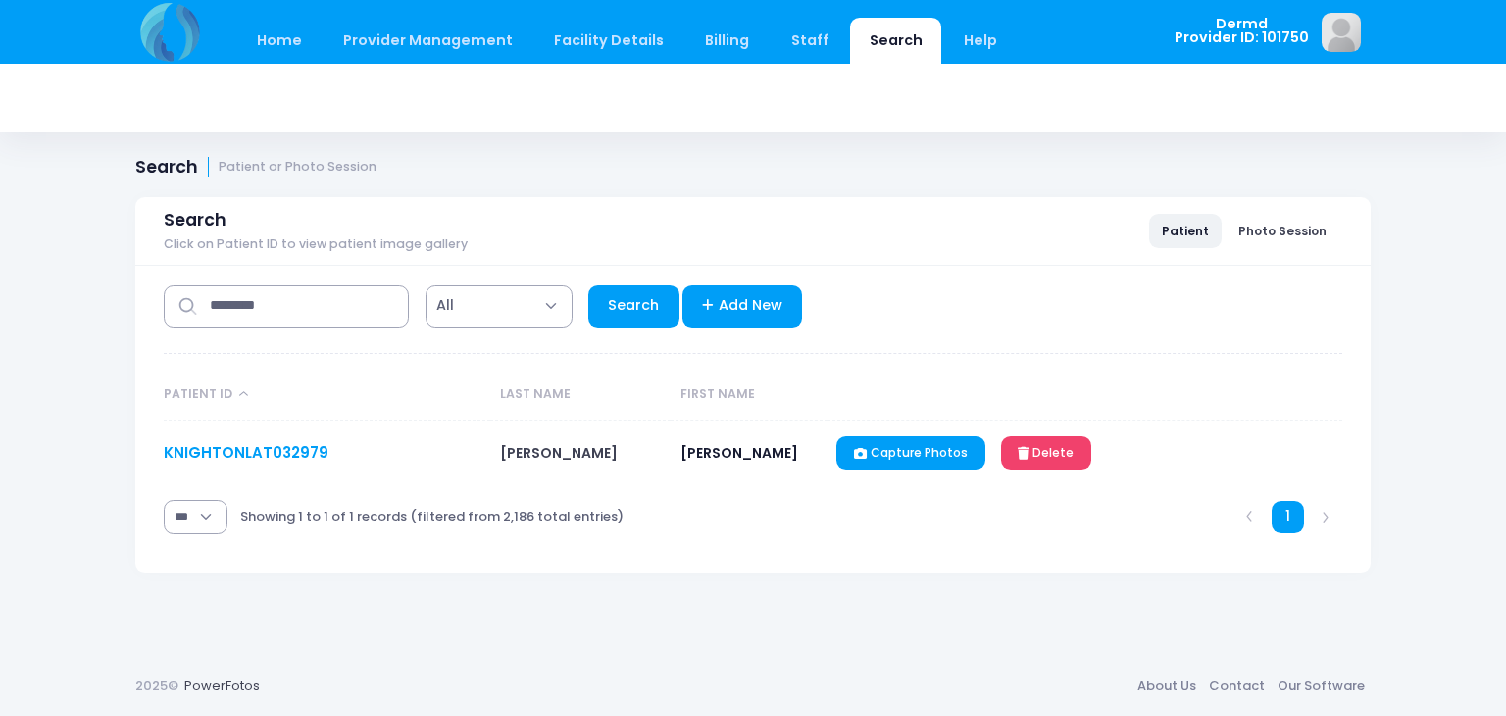  I want to click on span: Search, so click(195, 220).